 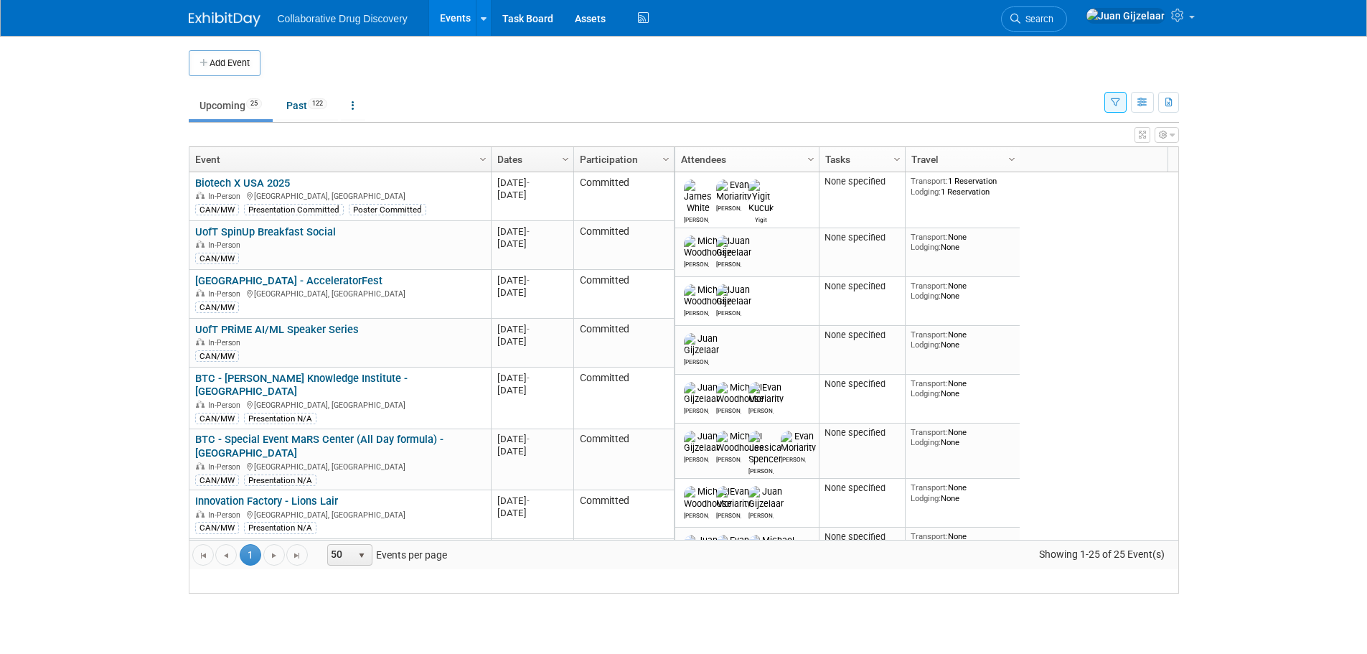 What do you see at coordinates (342, 19) in the screenshot?
I see `span: Collaborative Drug Discovery` at bounding box center [342, 19].